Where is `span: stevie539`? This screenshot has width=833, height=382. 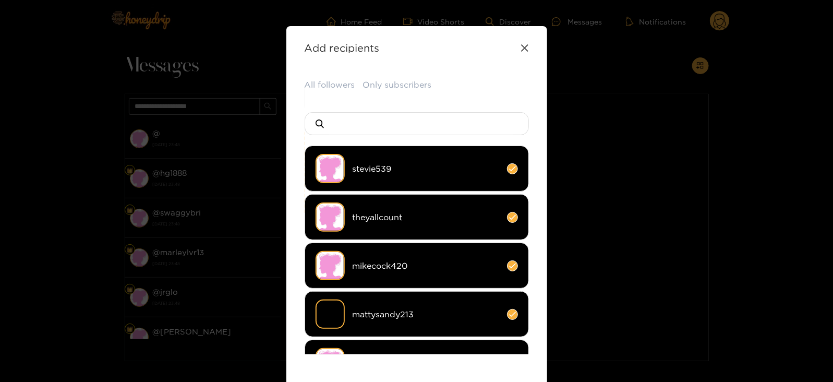 span: stevie539 is located at coordinates (426, 169).